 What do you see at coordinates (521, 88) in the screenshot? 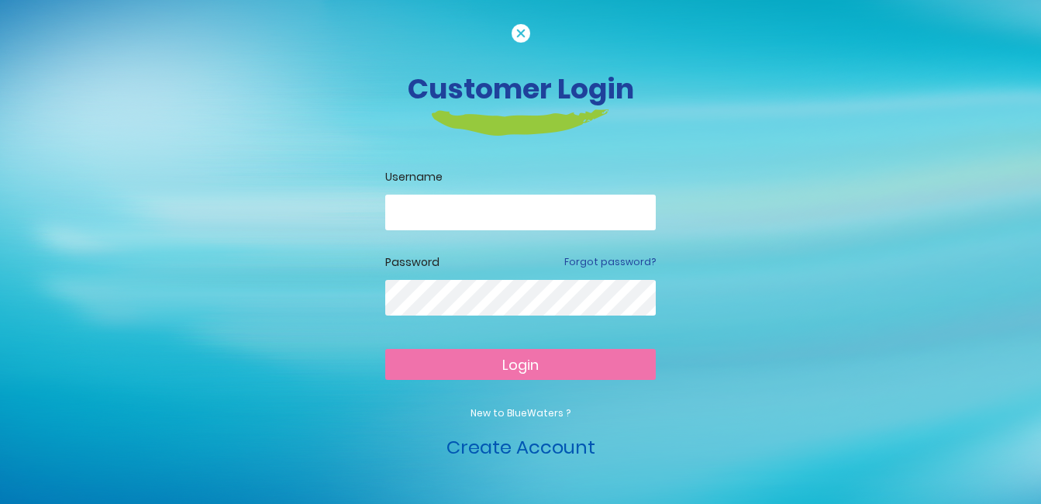
I see `h3: Customer Login` at bounding box center [521, 88].